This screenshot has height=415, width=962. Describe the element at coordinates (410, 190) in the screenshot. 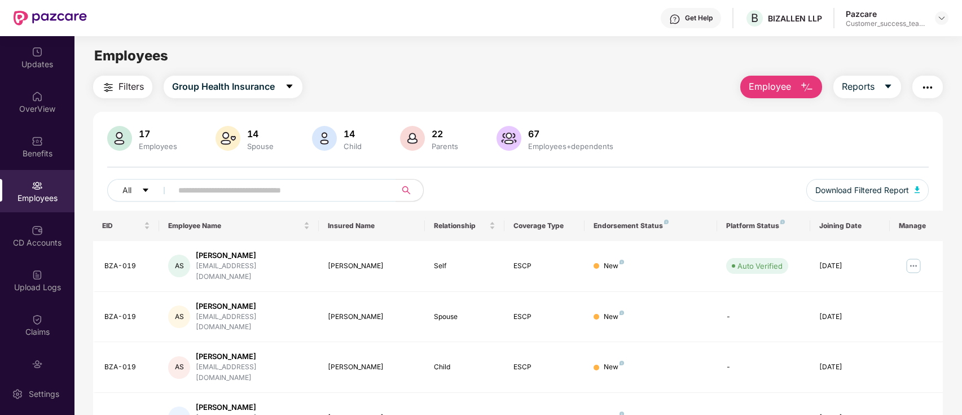

I see `button: search` at that location.